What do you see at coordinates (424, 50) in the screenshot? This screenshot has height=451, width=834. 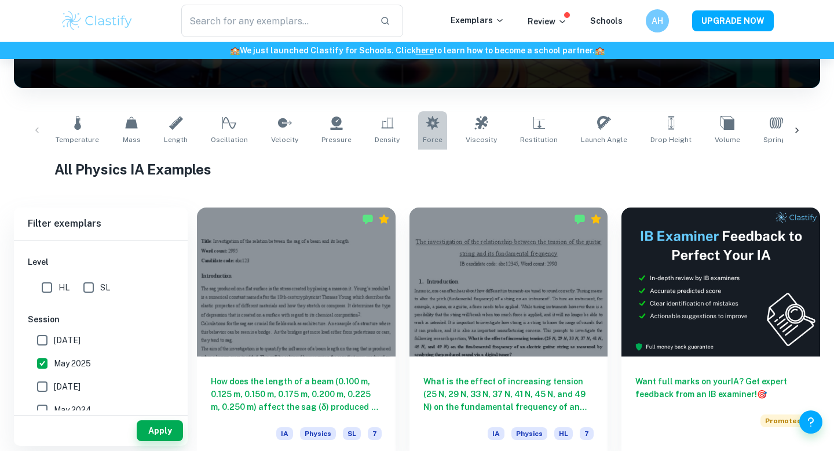 I see `a: here` at bounding box center [424, 50].